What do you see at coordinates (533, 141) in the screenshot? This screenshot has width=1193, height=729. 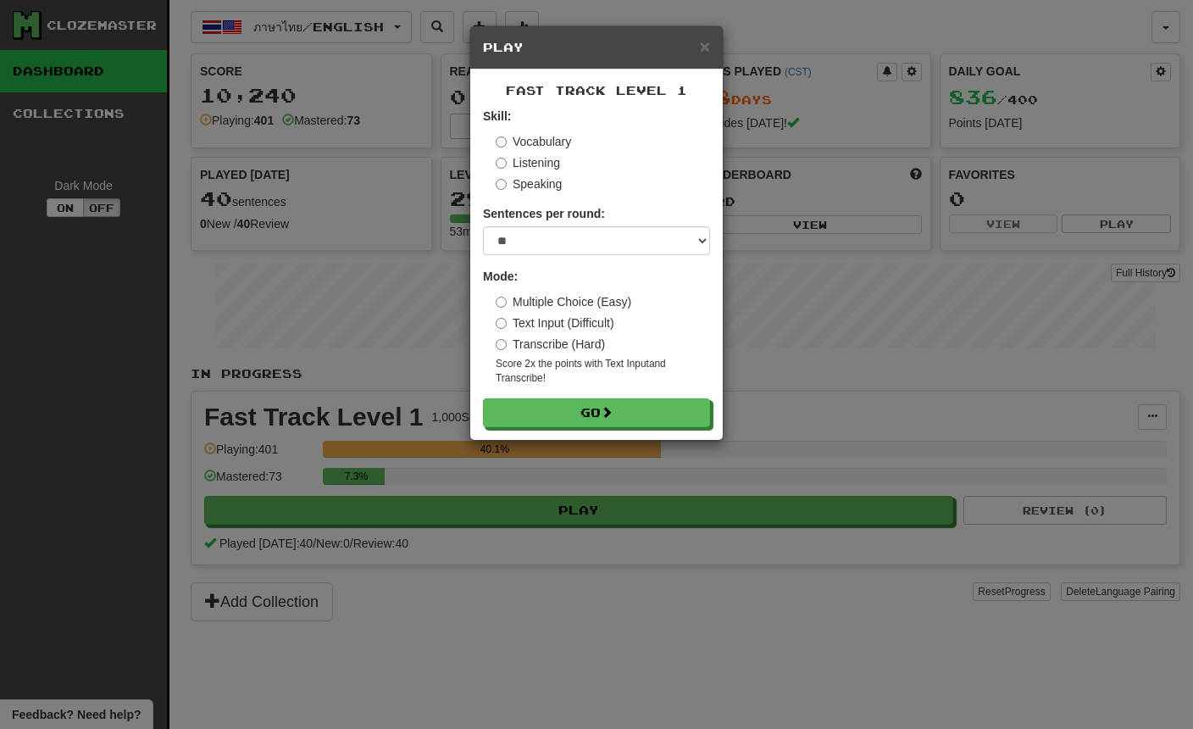 I see `label: Vocabulary` at bounding box center [533, 141].